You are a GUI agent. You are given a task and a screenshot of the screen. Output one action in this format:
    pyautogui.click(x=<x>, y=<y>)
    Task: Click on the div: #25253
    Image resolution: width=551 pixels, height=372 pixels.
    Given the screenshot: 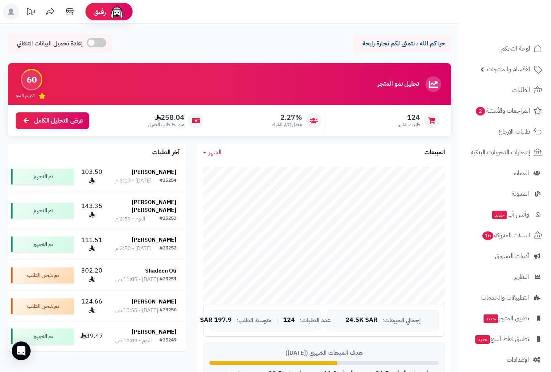 What is the action you would take?
    pyautogui.click(x=168, y=219)
    